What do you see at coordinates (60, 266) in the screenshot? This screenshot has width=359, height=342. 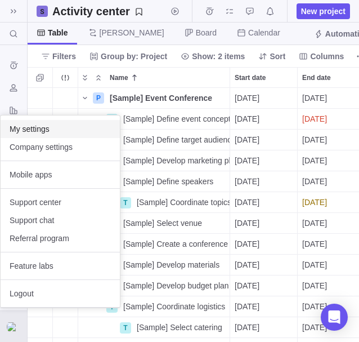 I see `a: Feature labs` at bounding box center [60, 266].